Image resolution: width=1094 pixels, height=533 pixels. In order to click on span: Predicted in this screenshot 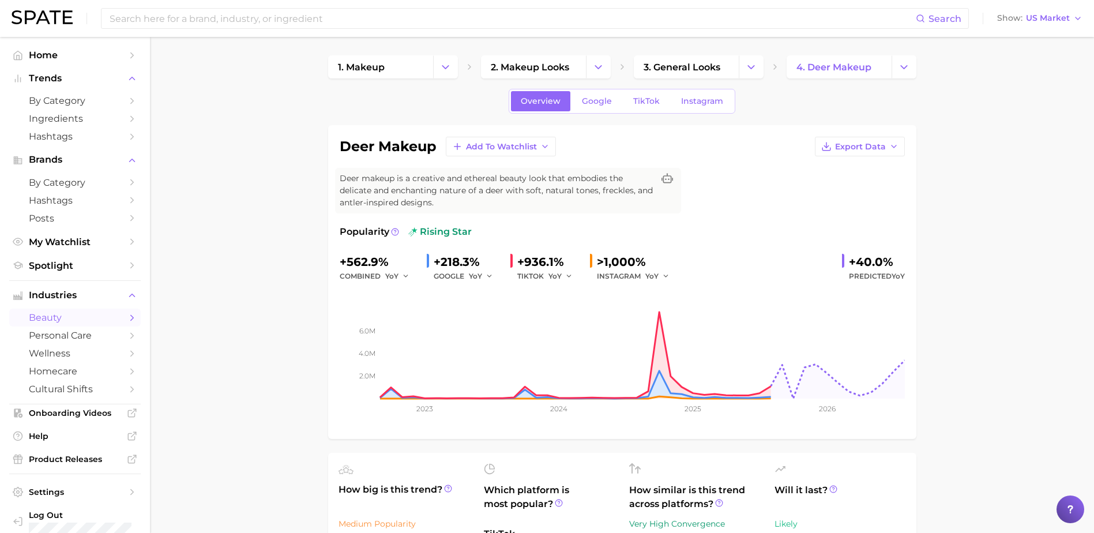, I will do `click(876, 276)`.